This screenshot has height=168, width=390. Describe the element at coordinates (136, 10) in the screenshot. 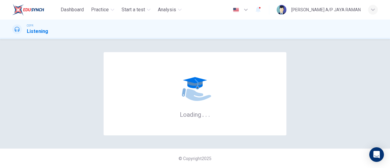

I see `button: Start a test` at that location.